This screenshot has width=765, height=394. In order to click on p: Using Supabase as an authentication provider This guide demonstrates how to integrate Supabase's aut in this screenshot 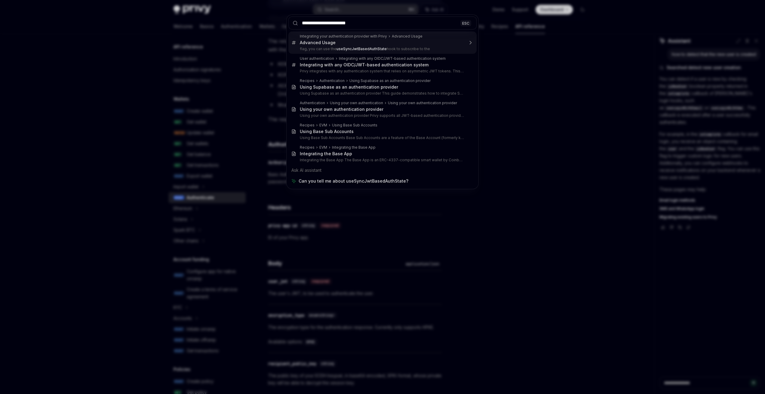, I will do `click(382, 93)`.